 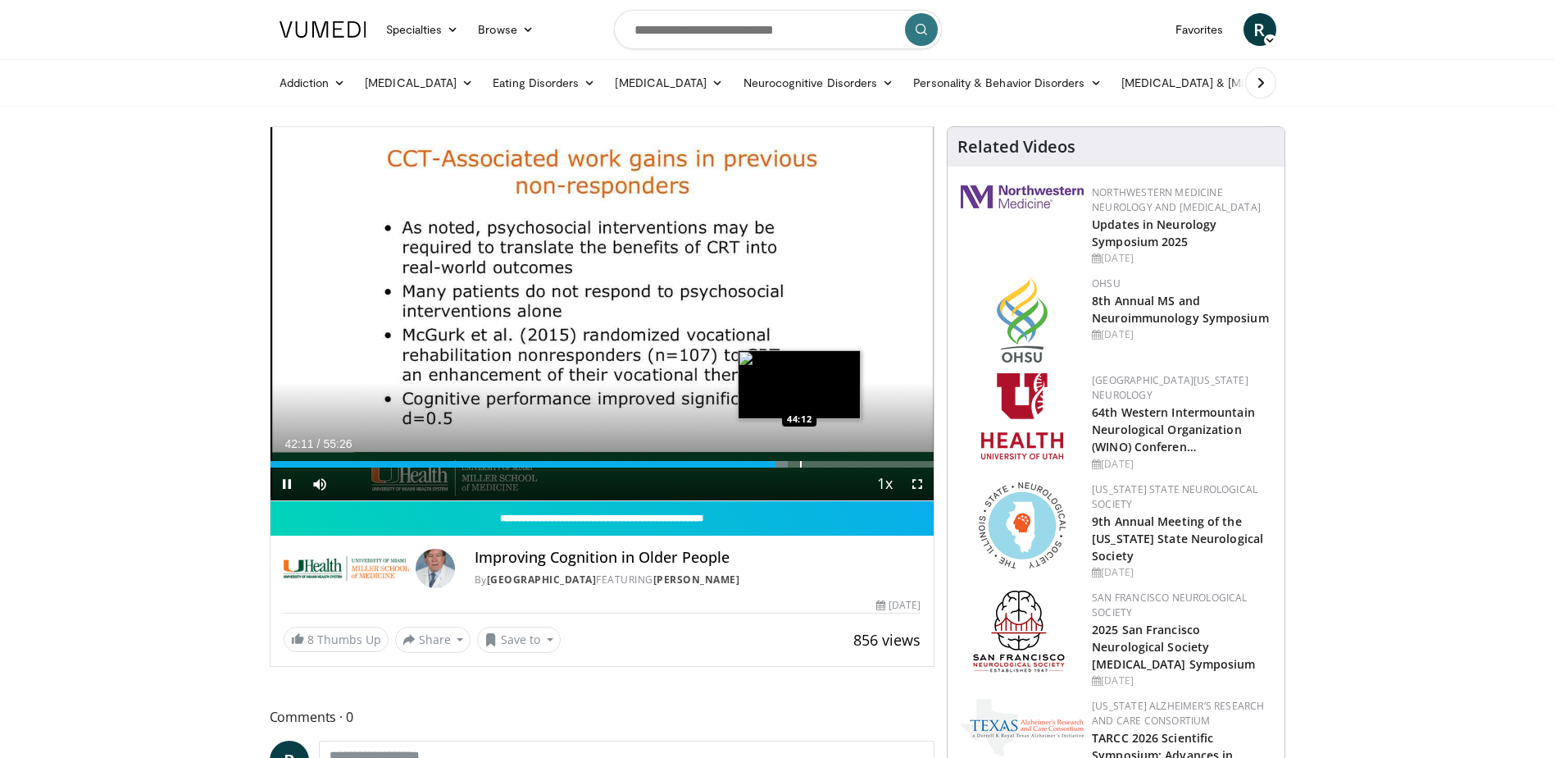 What do you see at coordinates (299, 444) in the screenshot?
I see `span: 42:11` at bounding box center [299, 444].